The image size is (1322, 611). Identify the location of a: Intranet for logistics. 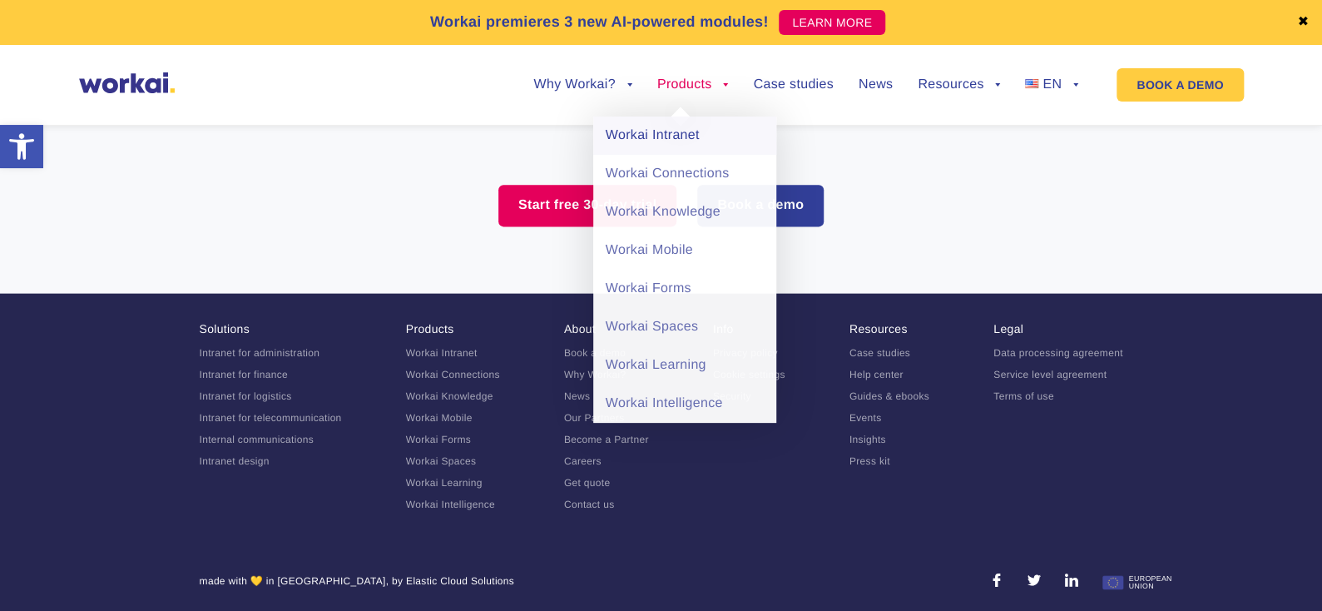
(245, 396).